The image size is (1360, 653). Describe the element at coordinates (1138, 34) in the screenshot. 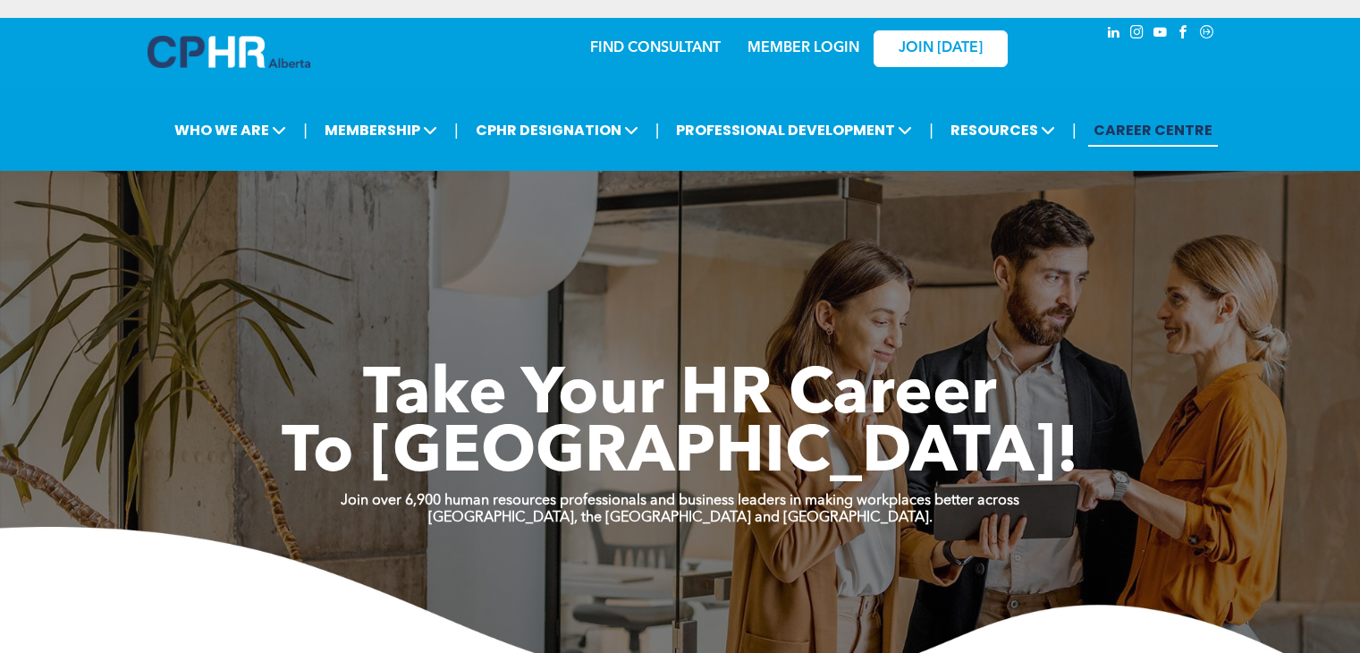

I see `a: instagram` at that location.